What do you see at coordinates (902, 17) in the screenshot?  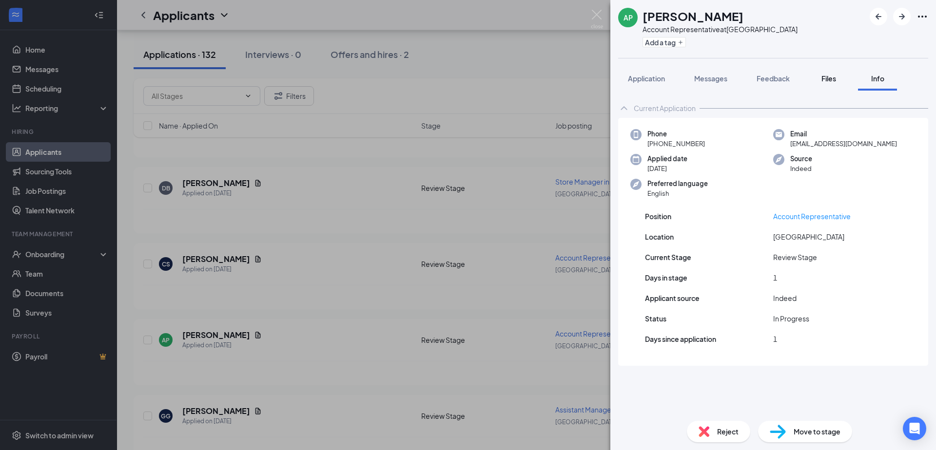 I see `button: ArrowRight` at bounding box center [902, 17].